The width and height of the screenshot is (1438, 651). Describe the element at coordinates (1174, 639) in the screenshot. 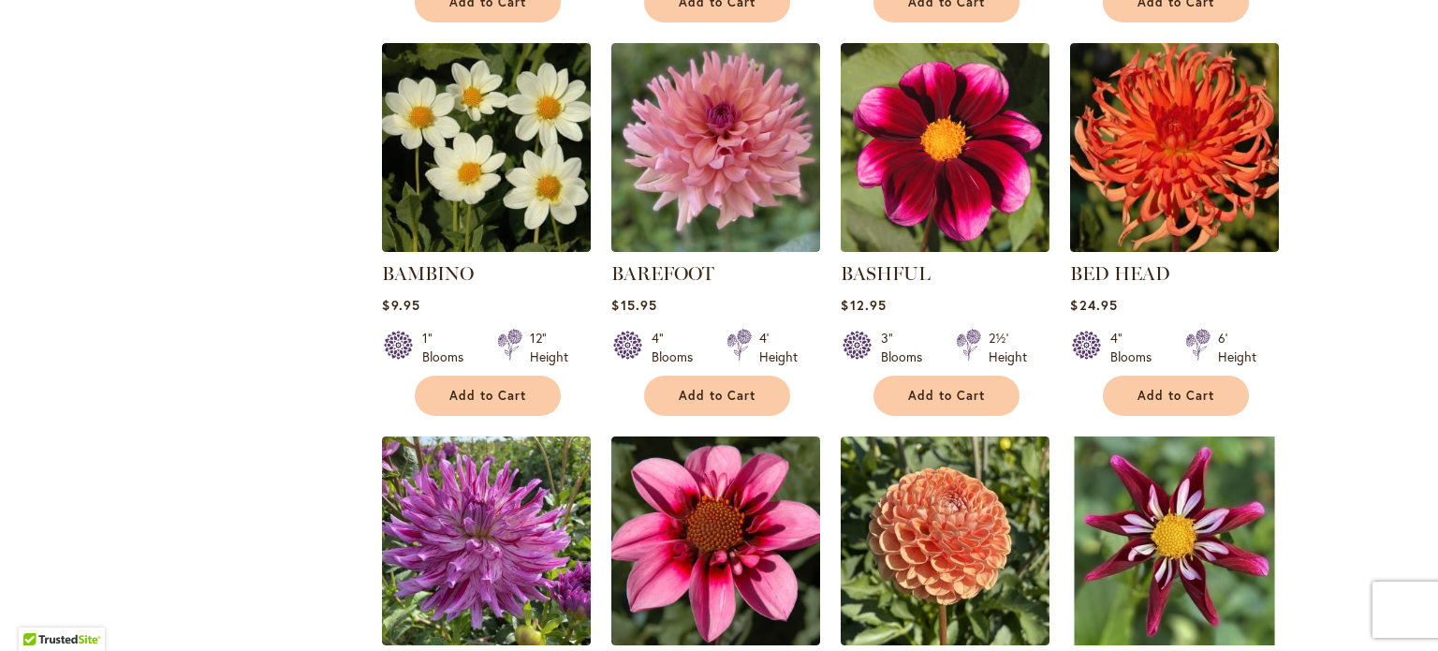

I see `a: BEE-YOND` at that location.